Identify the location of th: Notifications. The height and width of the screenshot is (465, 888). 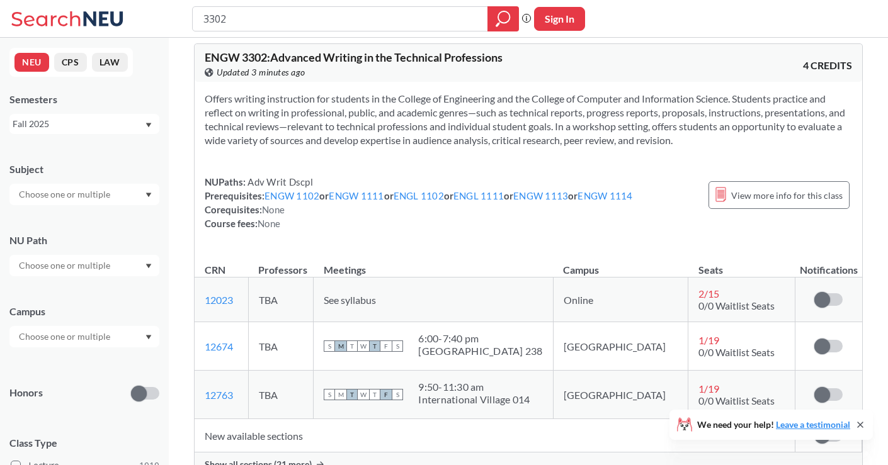
(829, 264).